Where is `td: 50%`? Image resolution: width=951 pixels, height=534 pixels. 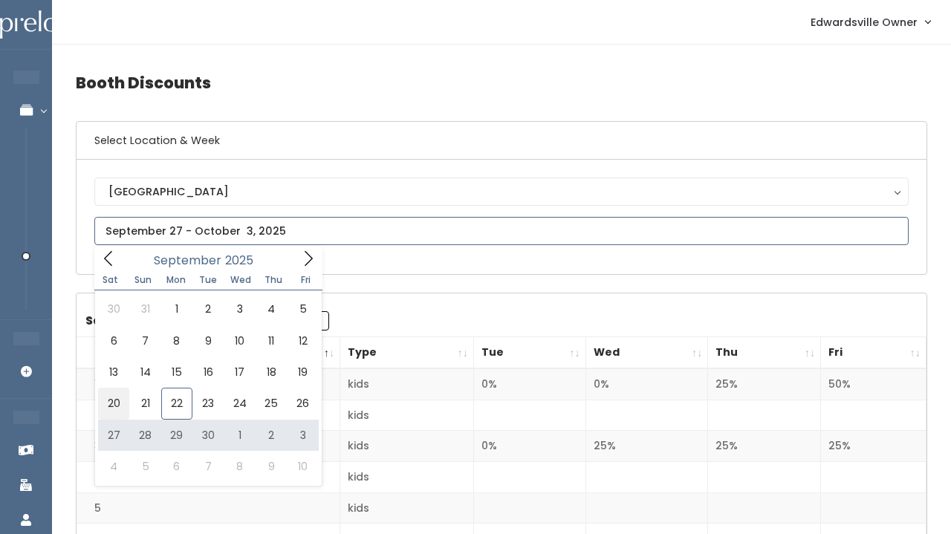 td: 50% is located at coordinates (873, 384).